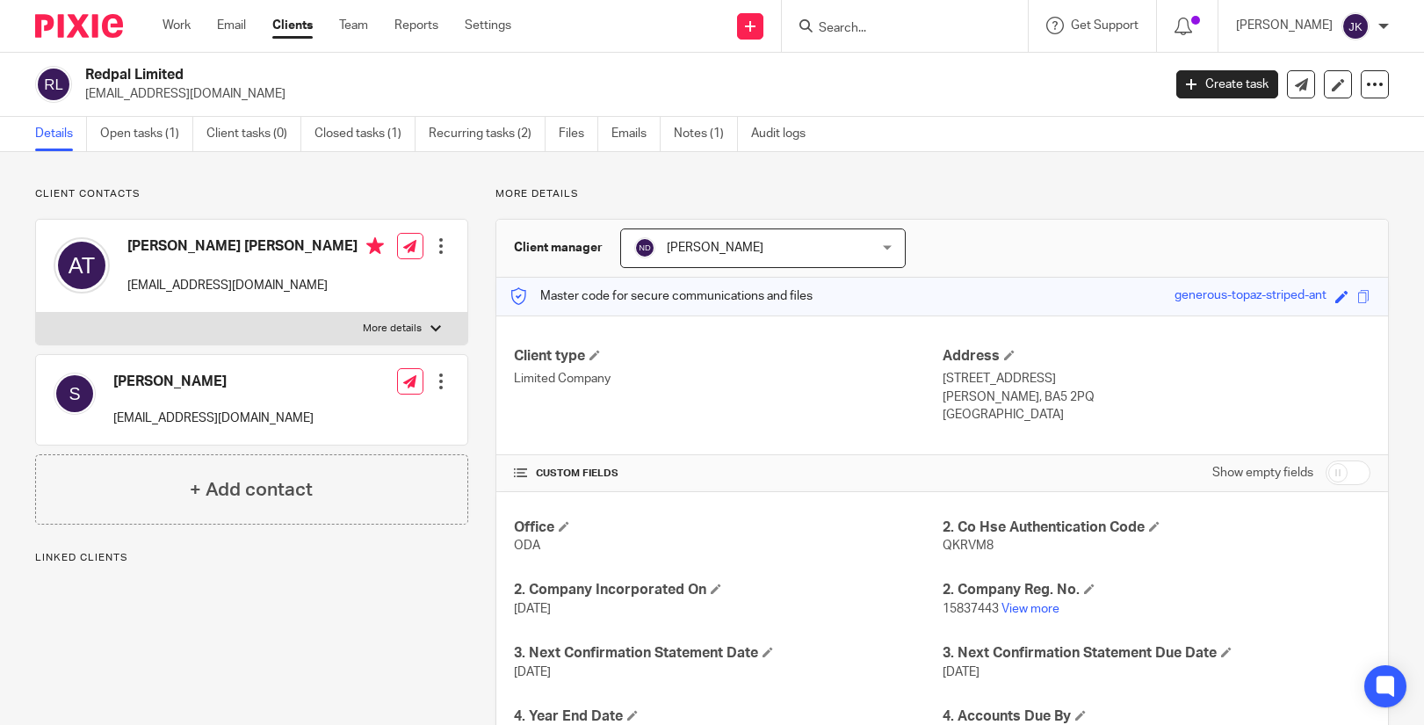 The height and width of the screenshot is (725, 1424). Describe the element at coordinates (527, 546) in the screenshot. I see `span: ODA` at that location.